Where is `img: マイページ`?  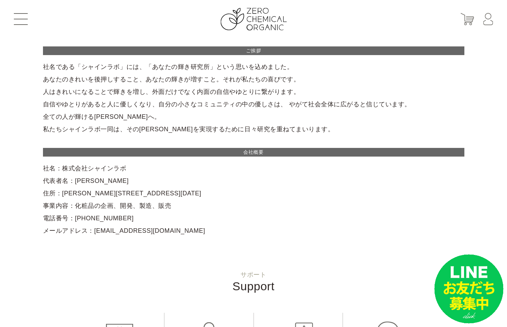
img: マイページ is located at coordinates (488, 19).